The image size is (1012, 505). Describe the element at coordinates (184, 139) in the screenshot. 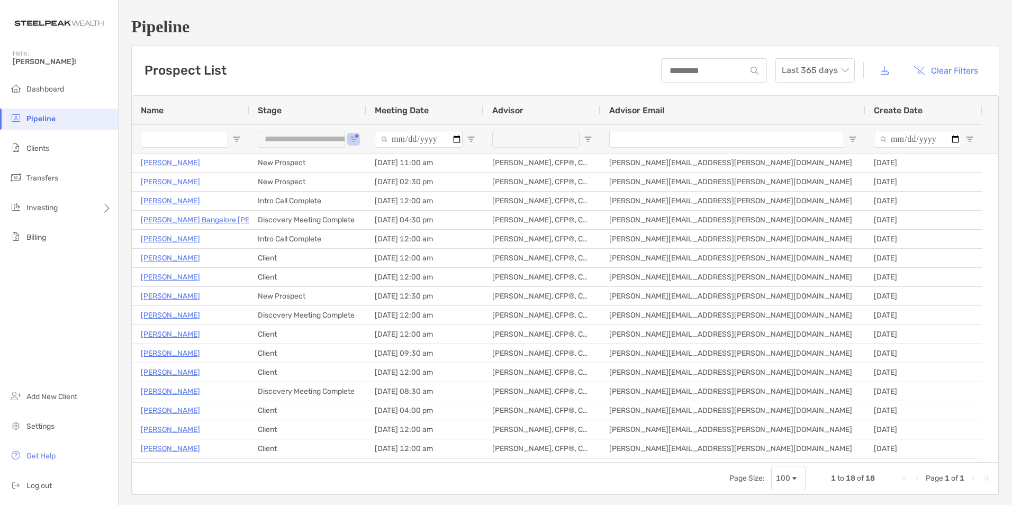

I see `input: Name Filter Input` at that location.